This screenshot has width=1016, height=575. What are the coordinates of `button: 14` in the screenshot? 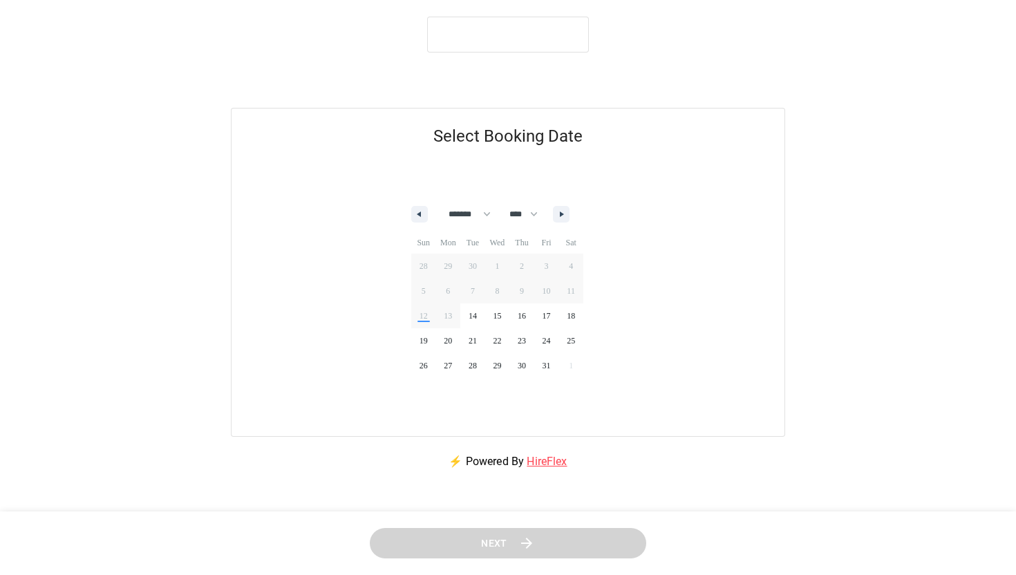 It's located at (473, 316).